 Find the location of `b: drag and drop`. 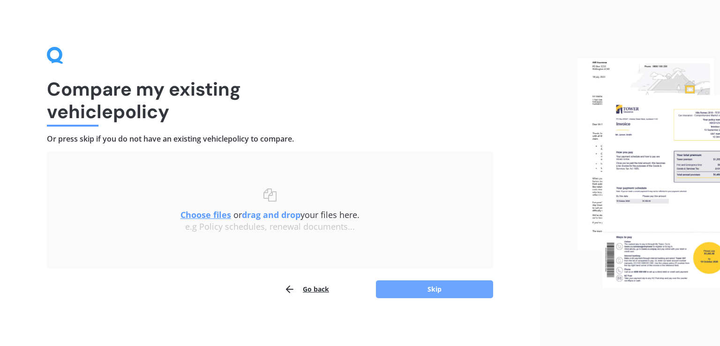

b: drag and drop is located at coordinates (271, 215).